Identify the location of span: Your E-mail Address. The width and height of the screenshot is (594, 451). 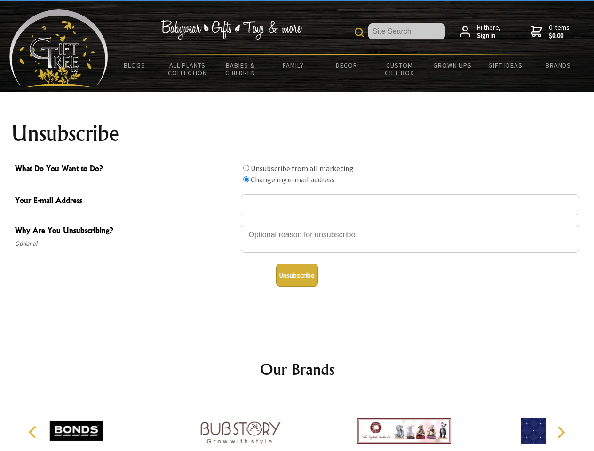
(126, 201).